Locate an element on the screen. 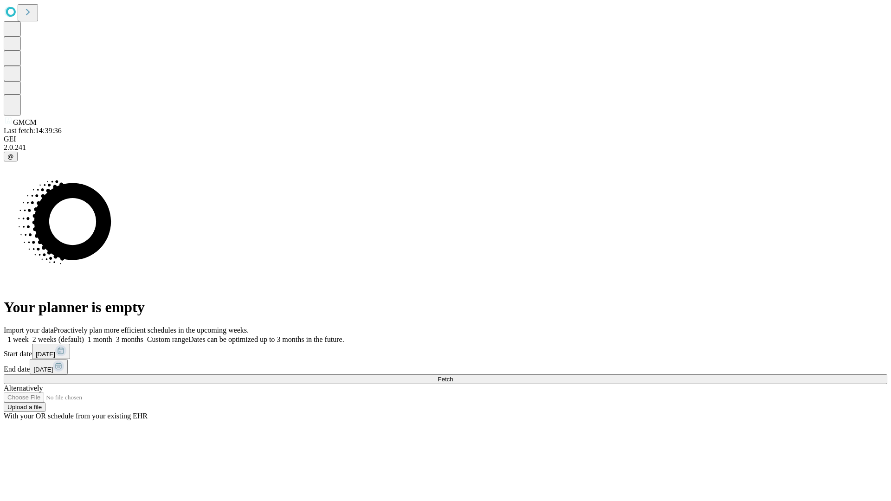 The image size is (891, 501). button: Fetch is located at coordinates (445, 379).